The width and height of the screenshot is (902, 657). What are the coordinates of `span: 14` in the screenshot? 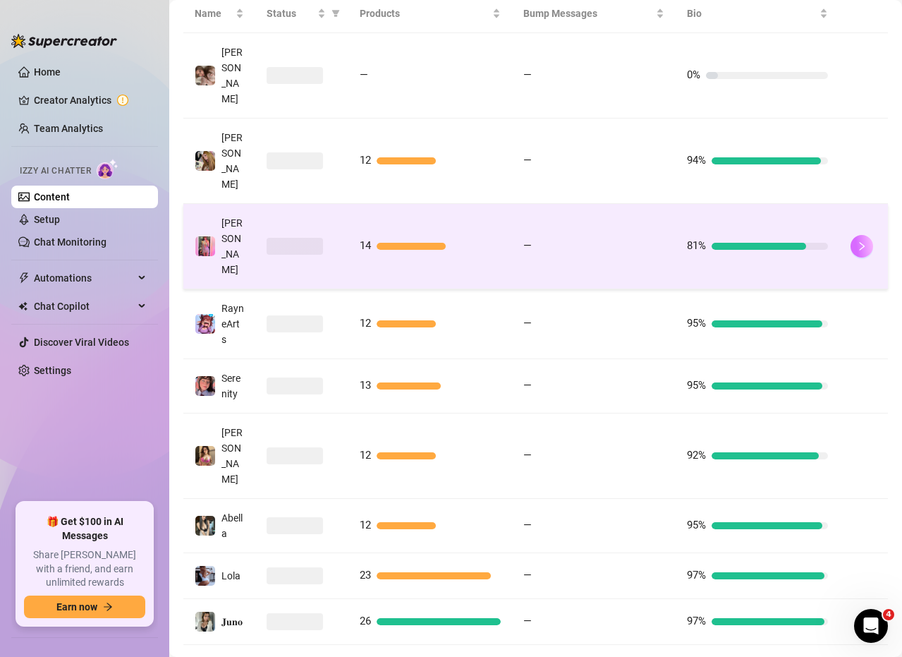 It's located at (366, 246).